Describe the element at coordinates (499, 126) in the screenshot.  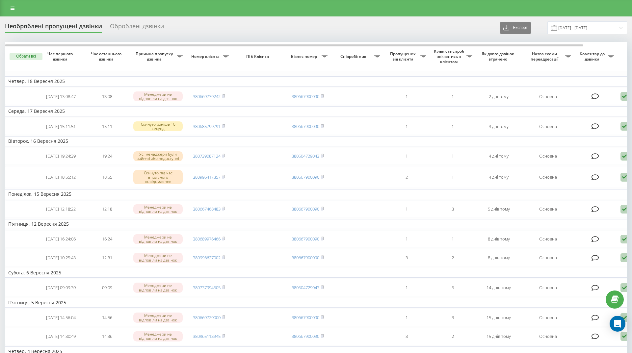
I see `td: 3 дні тому` at that location.